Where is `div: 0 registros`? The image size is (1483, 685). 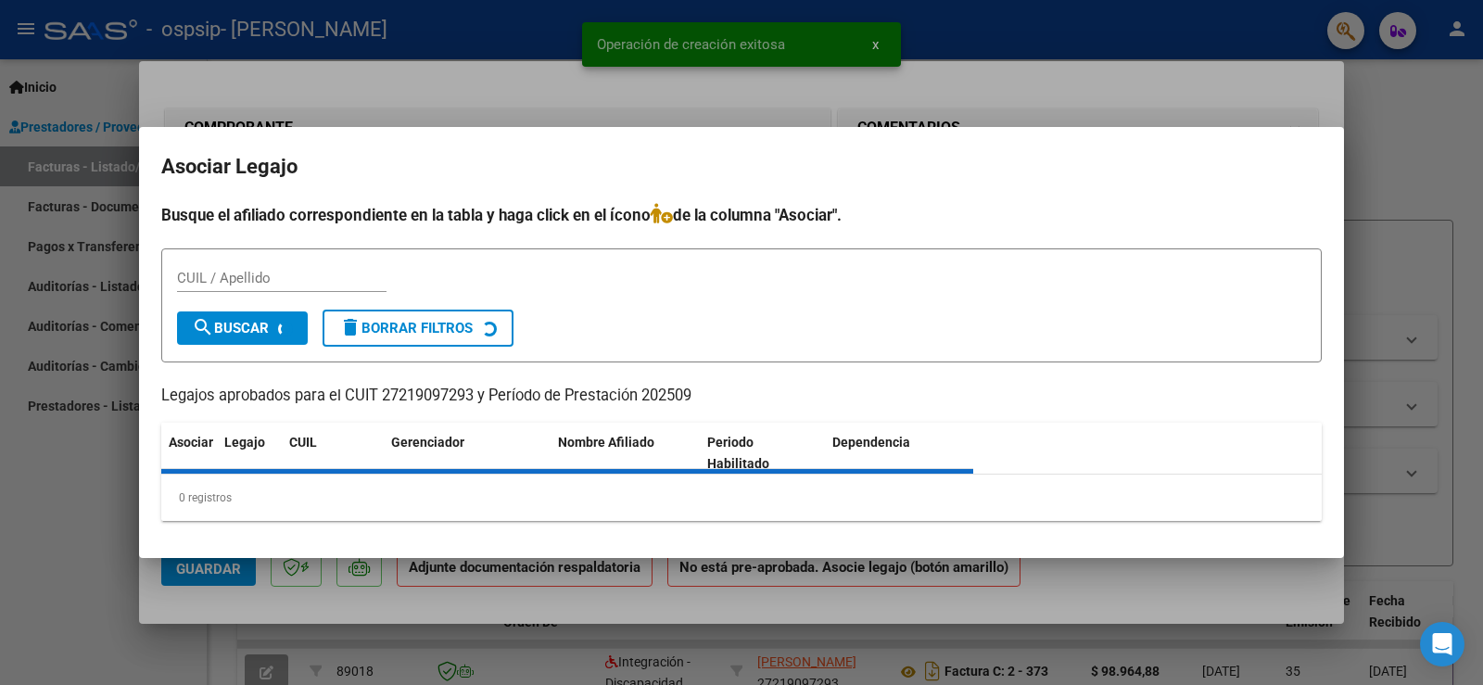
div: 0 registros is located at coordinates (741, 498).